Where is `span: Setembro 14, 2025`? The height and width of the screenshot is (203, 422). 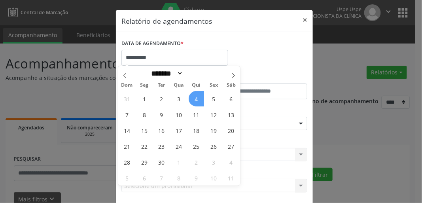 span: Setembro 14, 2025 is located at coordinates (126, 130).